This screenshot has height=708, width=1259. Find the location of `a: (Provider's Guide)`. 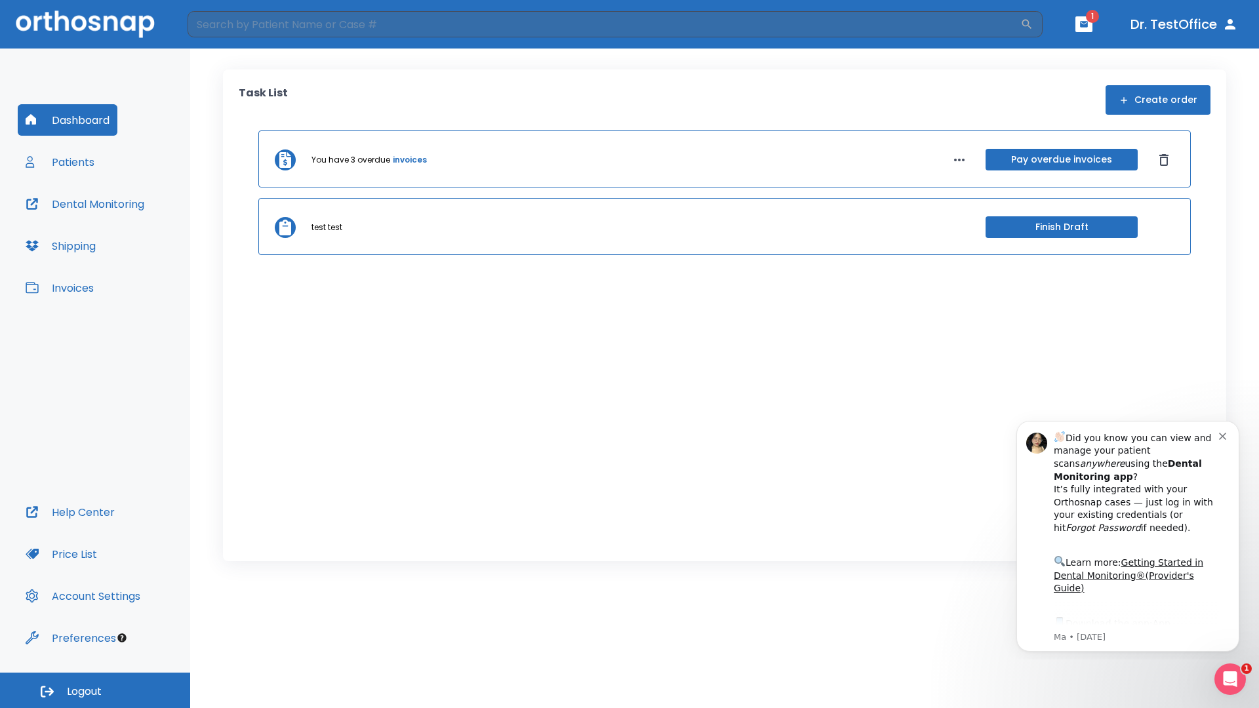

a: (Provider's Guide) is located at coordinates (127, 173).